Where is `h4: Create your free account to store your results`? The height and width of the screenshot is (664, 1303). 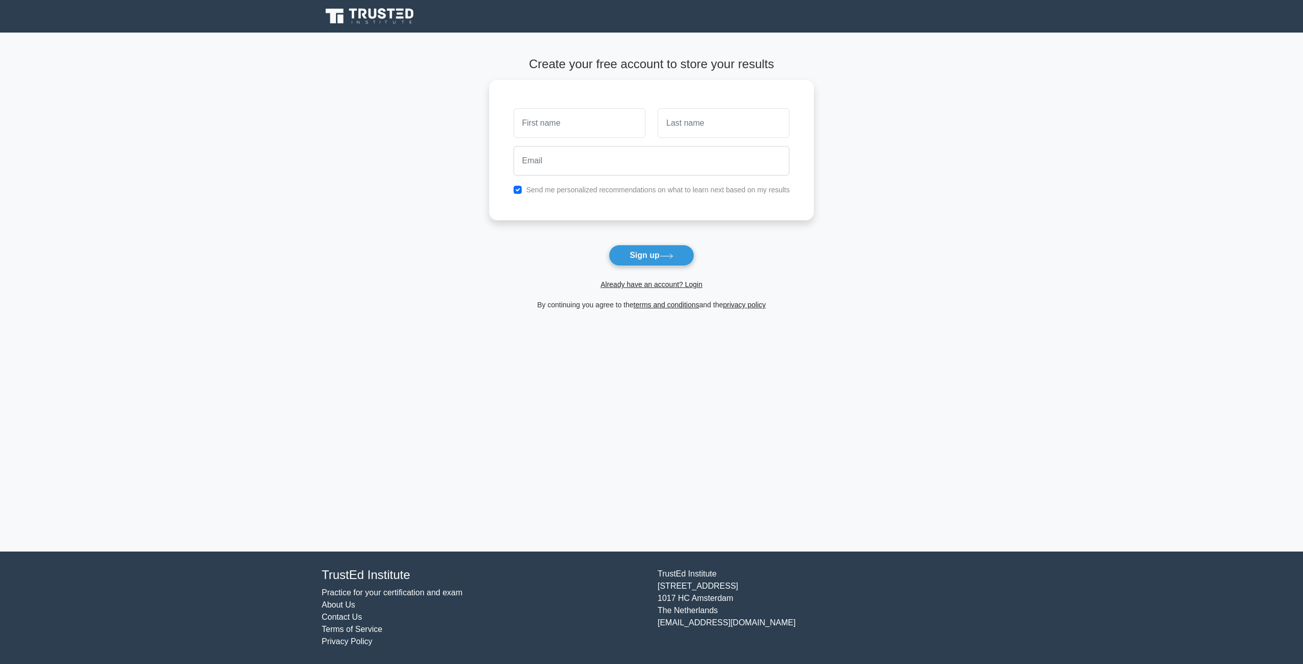 h4: Create your free account to store your results is located at coordinates (652, 64).